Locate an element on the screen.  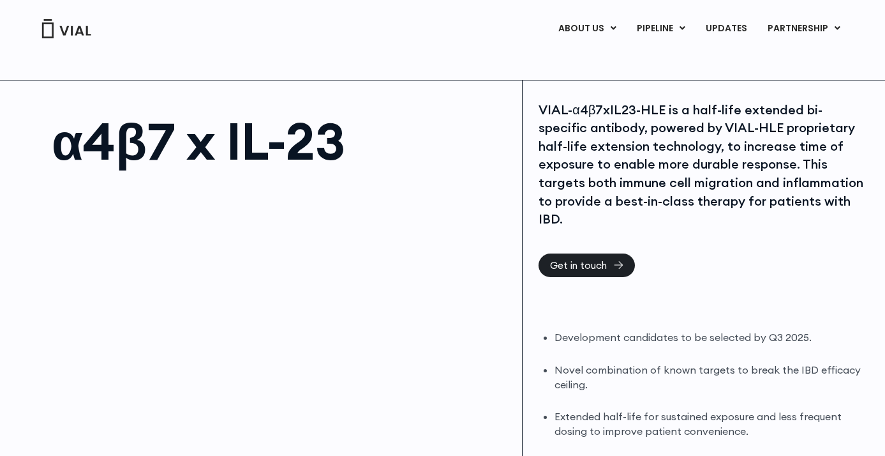
li: Development candidates to be selected by Q3 2025. is located at coordinates (712, 337).